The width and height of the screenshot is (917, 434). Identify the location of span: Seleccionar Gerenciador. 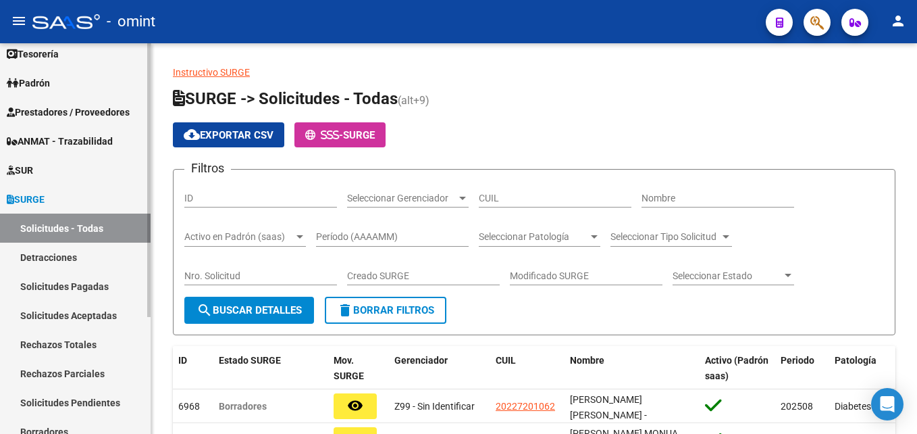
(402, 198).